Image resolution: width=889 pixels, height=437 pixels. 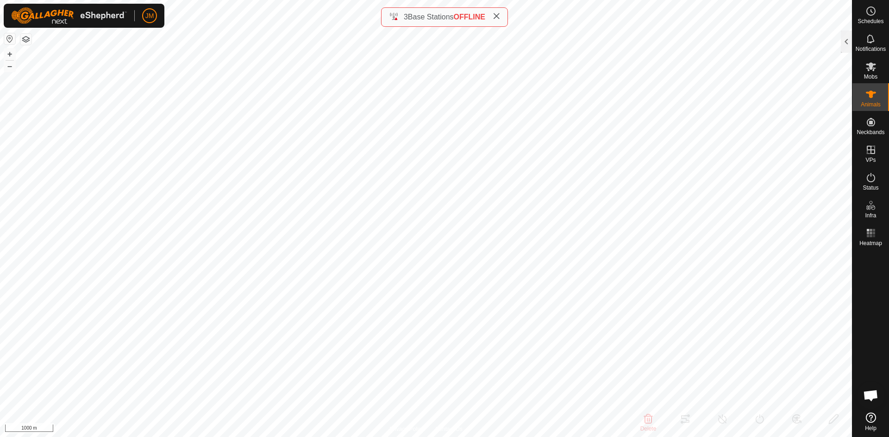 What do you see at coordinates (448, 429) in the screenshot?
I see `a: Contact Us` at bounding box center [448, 429].